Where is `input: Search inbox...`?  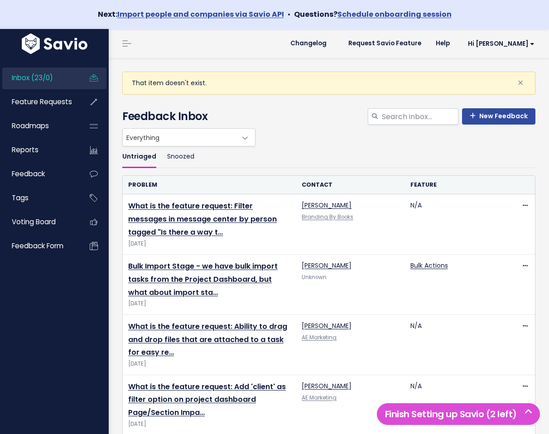
input: Search inbox... is located at coordinates (420, 116).